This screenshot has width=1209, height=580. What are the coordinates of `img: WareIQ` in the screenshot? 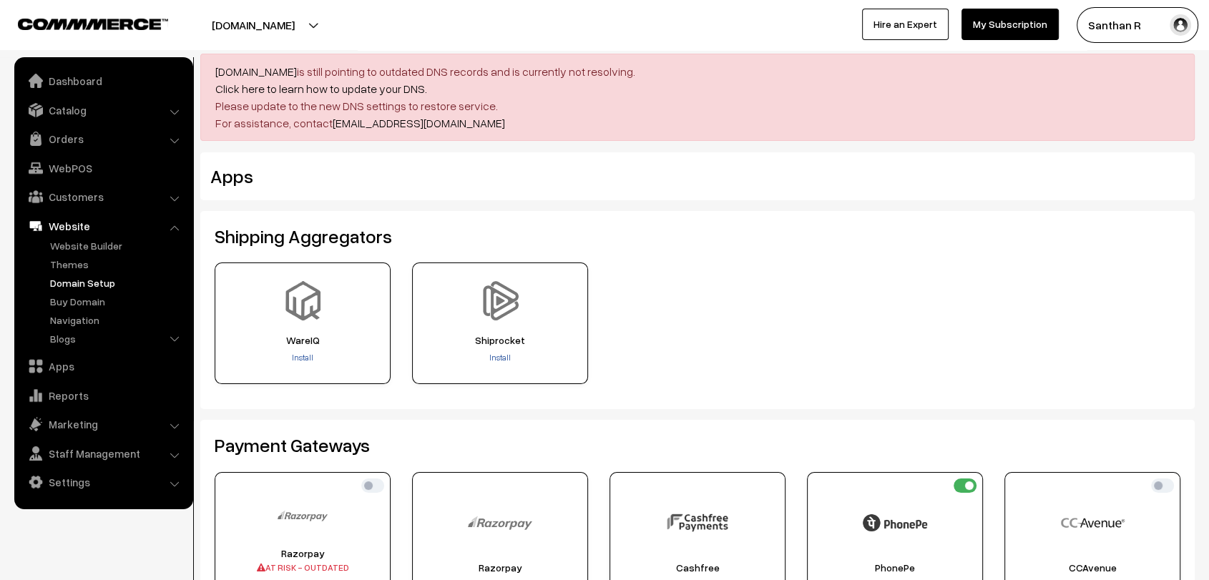 It's located at (303, 300).